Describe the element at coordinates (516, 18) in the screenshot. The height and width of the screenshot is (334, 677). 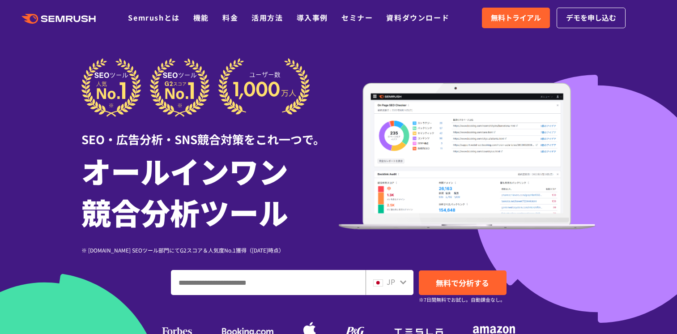
I see `a: 無料トライアル` at that location.